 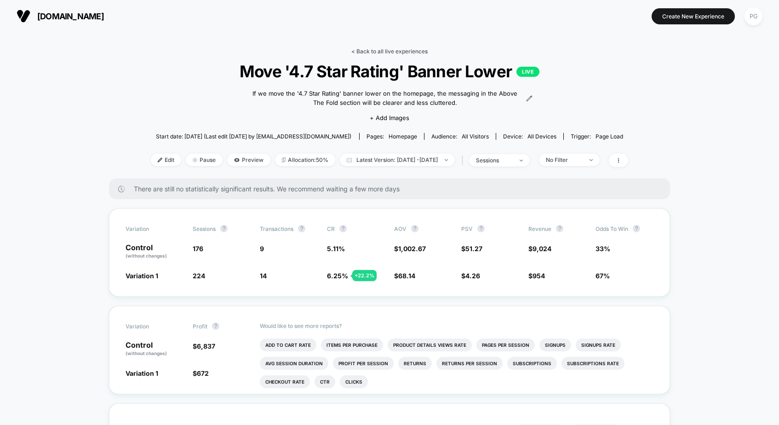 What do you see at coordinates (160, 160) in the screenshot?
I see `img: edit` at bounding box center [160, 160].